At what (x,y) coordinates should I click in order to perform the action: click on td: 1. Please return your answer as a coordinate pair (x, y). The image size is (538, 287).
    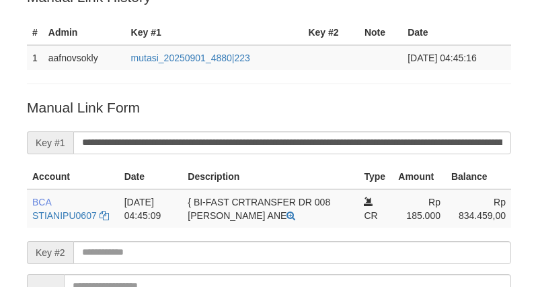
    Looking at the image, I should click on (35, 57).